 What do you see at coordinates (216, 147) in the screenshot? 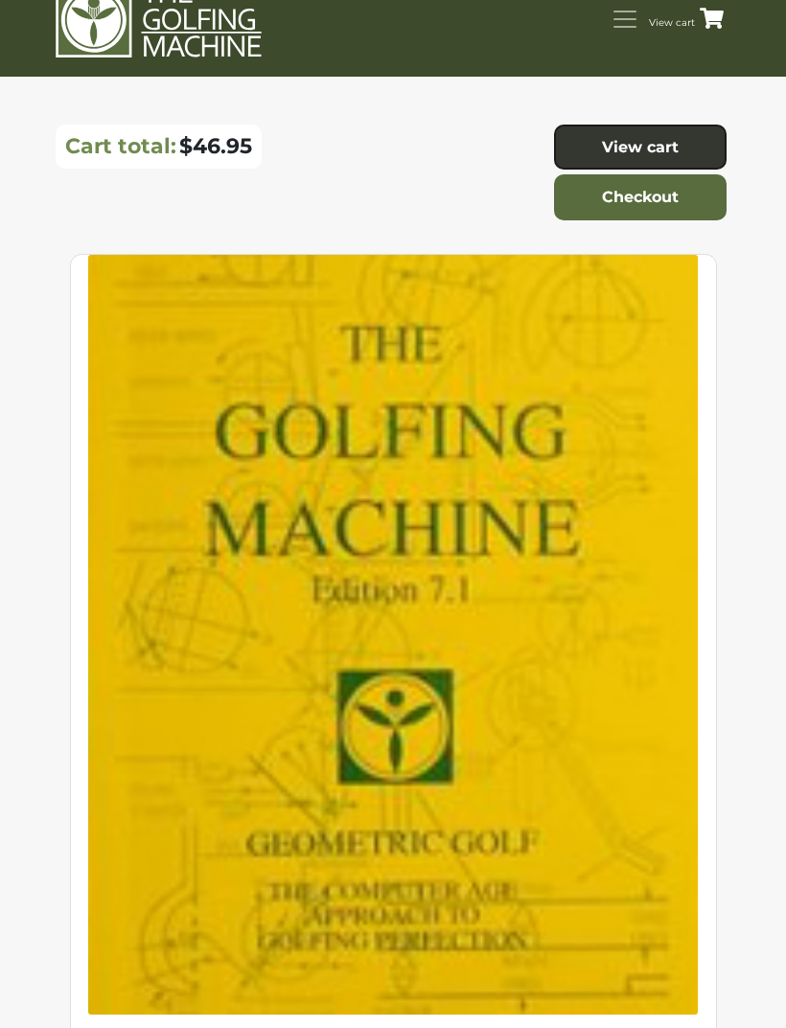
I see `span: $46.95` at bounding box center [216, 147].